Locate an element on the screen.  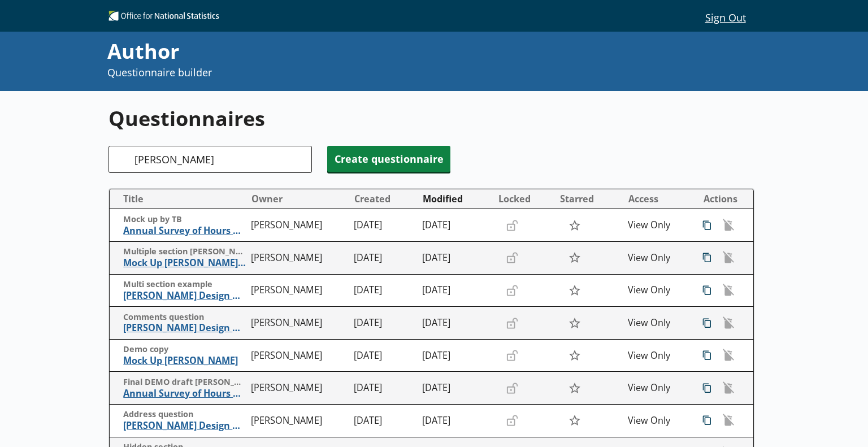
button: Title is located at coordinates (180, 199).